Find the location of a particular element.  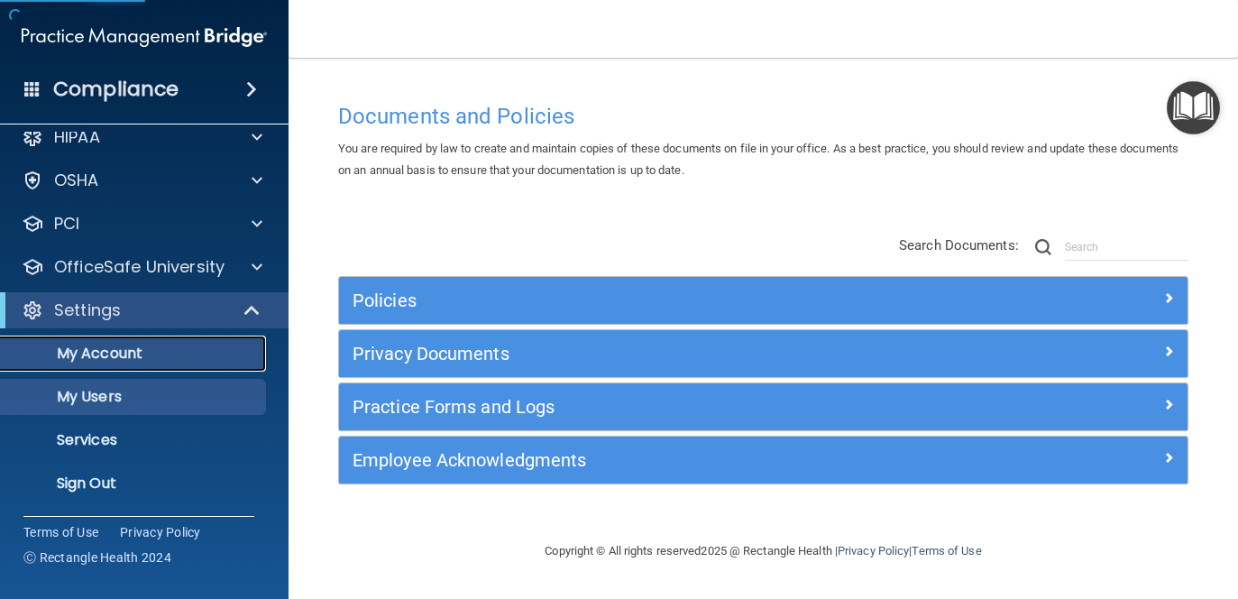

p: My Users is located at coordinates (134, 397).